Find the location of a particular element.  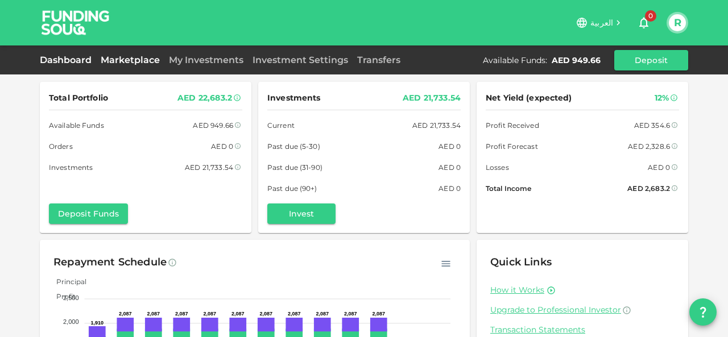

tspan: 2,000 is located at coordinates (71, 322).